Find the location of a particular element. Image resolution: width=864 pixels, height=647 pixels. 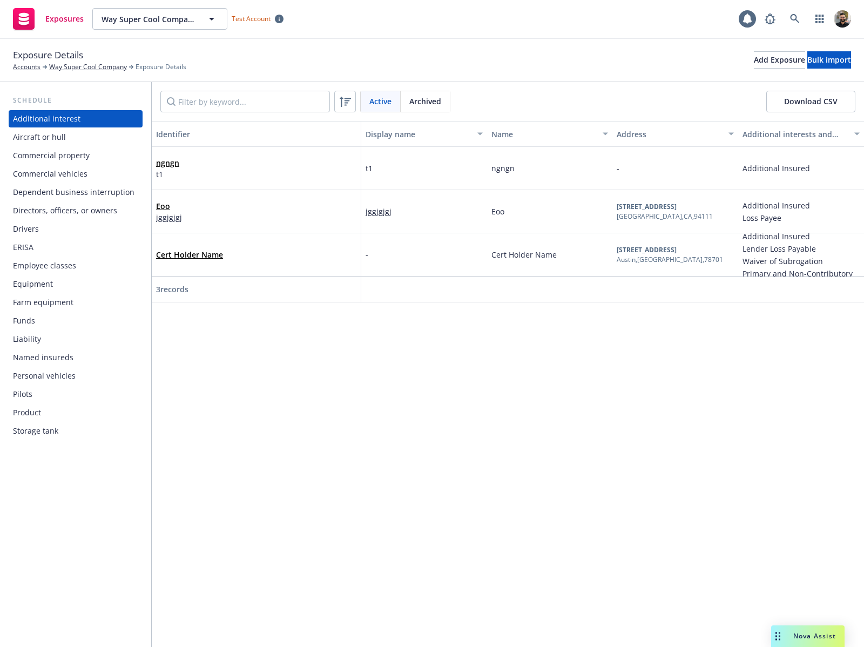

div: ERISA is located at coordinates (23, 247).